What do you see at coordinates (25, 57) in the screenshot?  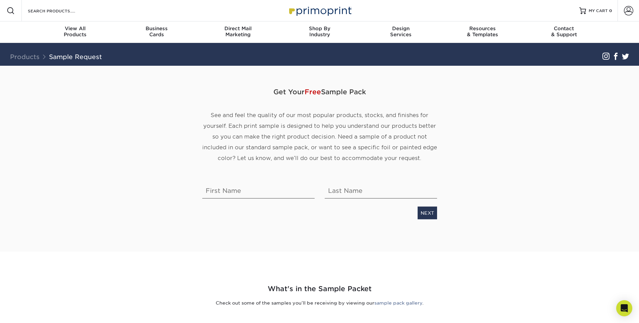 I see `a: Products` at bounding box center [25, 57].